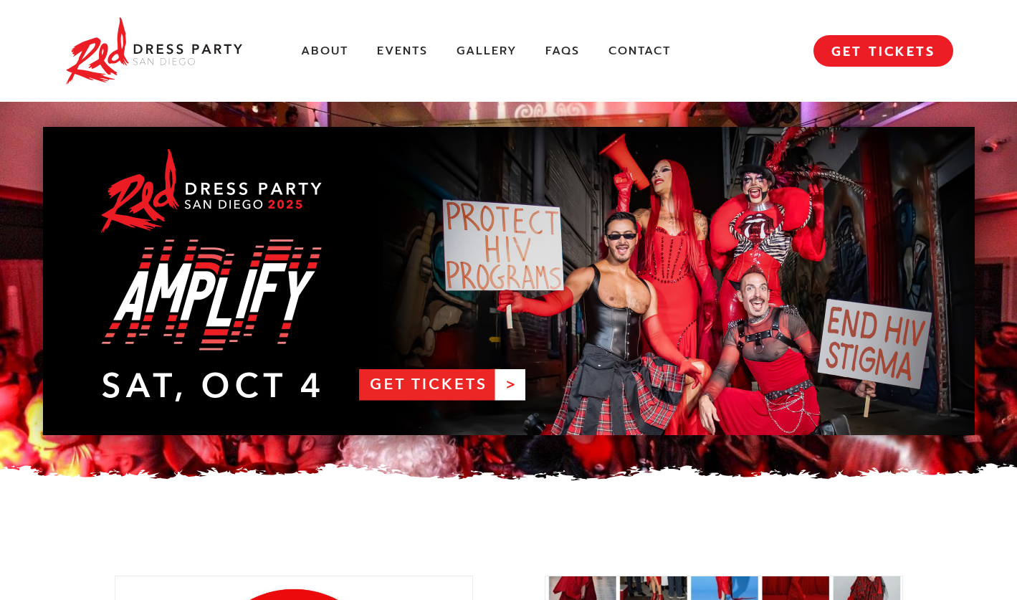  What do you see at coordinates (487, 51) in the screenshot?
I see `a: Gallery` at bounding box center [487, 51].